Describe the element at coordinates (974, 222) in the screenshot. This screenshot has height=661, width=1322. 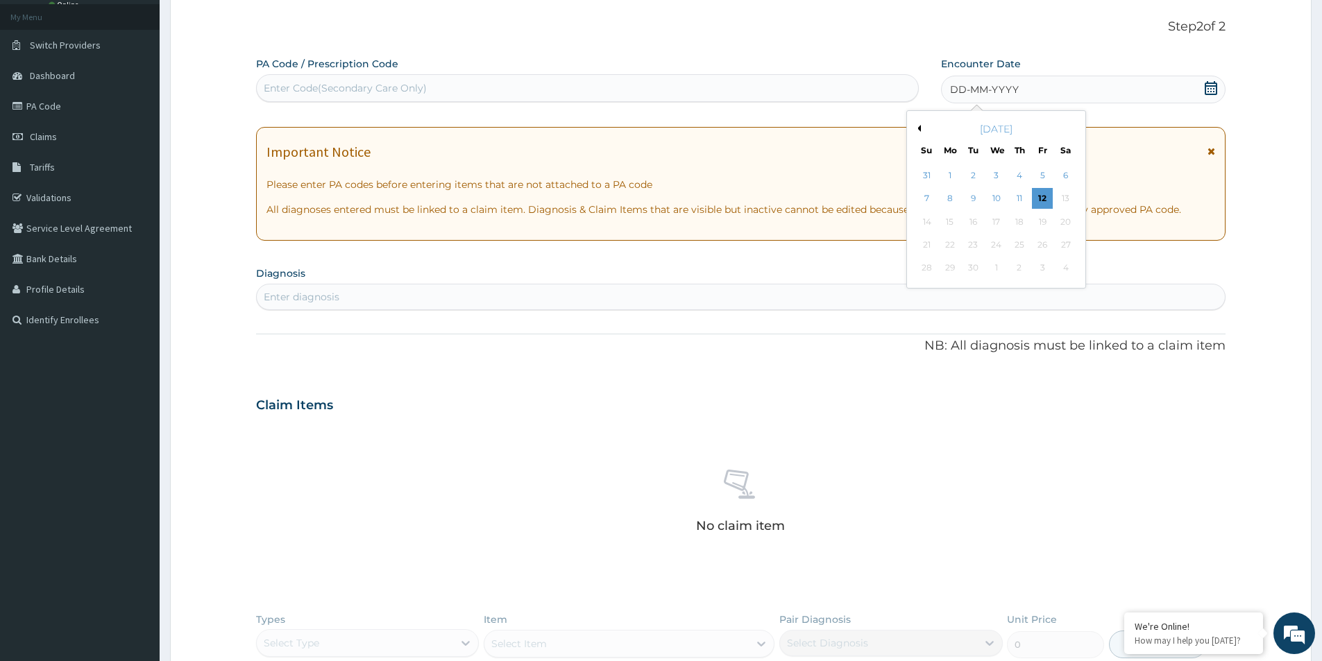
I see `div: Not available Tuesday, September 16th, 2025` at that location.